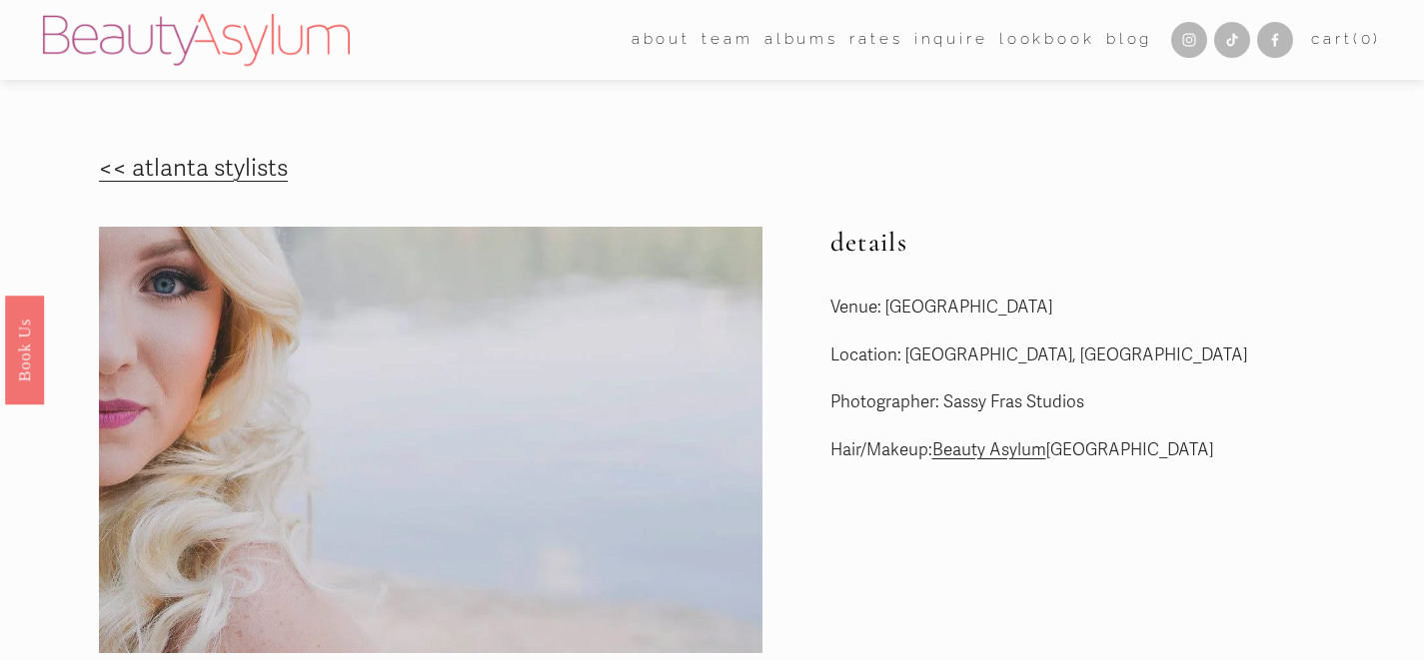 The height and width of the screenshot is (660, 1424). Describe the element at coordinates (1232, 40) in the screenshot. I see `a: TikTok` at that location.